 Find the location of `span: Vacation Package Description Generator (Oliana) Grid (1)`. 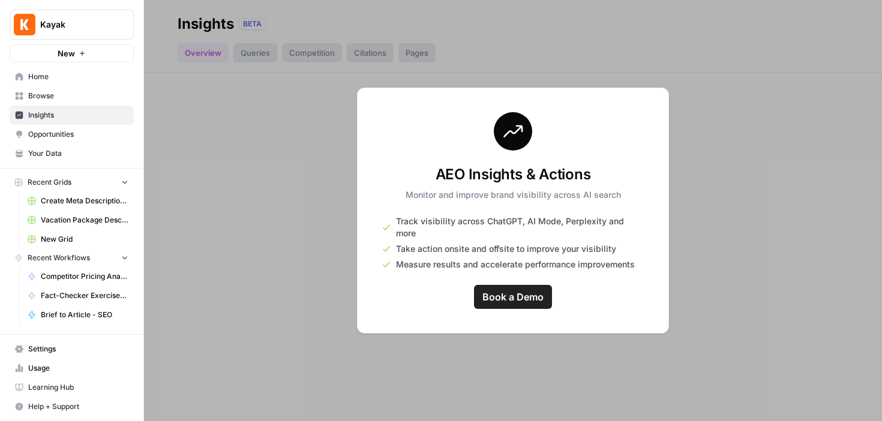

span: Vacation Package Description Generator (Oliana) Grid (1) is located at coordinates (85, 220).